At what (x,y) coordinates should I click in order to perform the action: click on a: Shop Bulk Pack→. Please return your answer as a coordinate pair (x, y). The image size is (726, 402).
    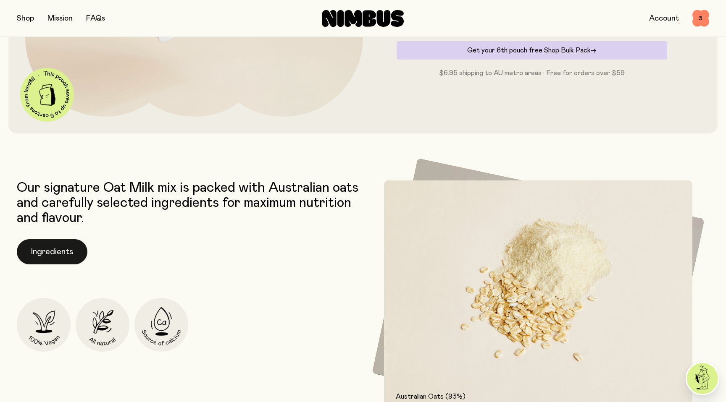
    Looking at the image, I should click on (570, 50).